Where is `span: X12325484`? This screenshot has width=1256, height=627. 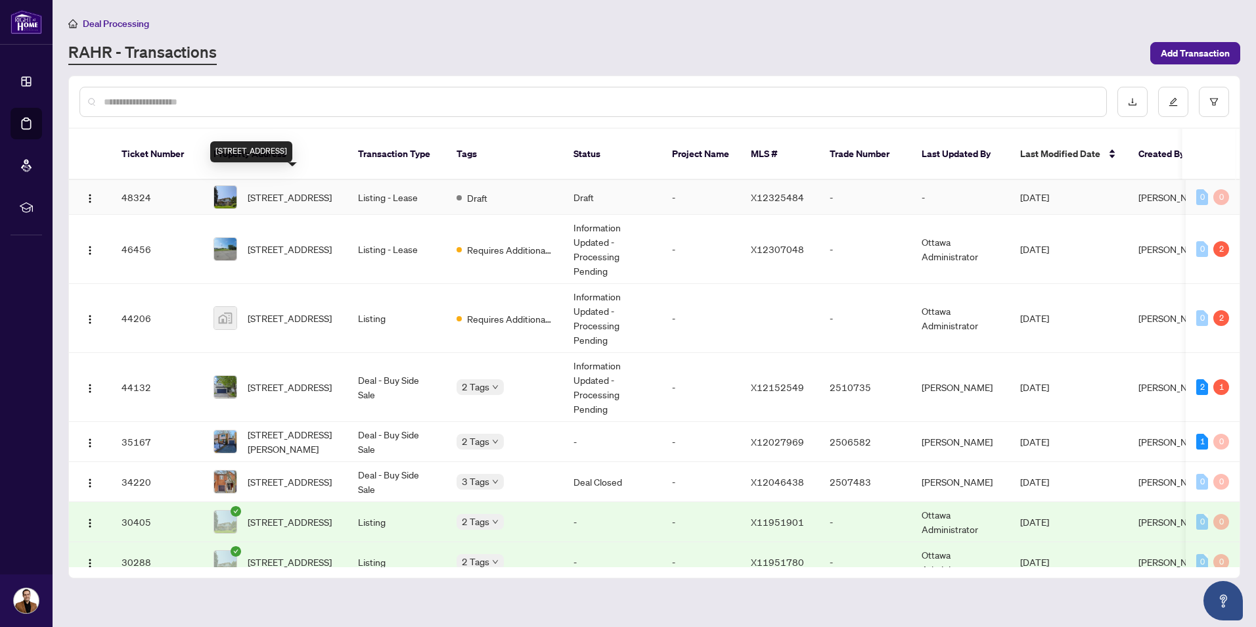
span: X12325484 is located at coordinates (777, 197).